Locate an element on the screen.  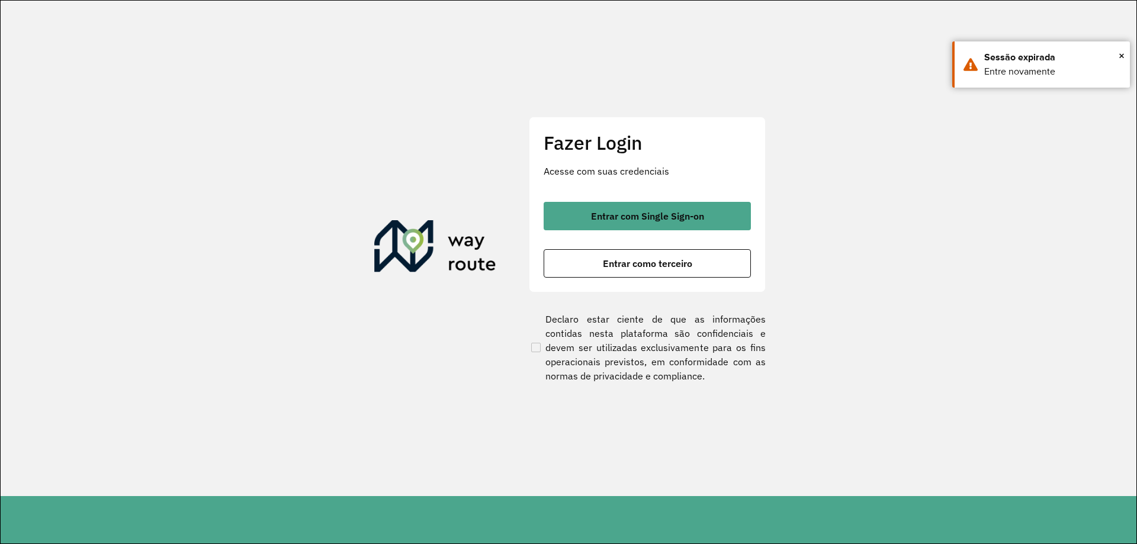
label: Declaro estar ciente de que as informações contidas nesta plataforma são confidenciais e devem se... is located at coordinates (647, 348).